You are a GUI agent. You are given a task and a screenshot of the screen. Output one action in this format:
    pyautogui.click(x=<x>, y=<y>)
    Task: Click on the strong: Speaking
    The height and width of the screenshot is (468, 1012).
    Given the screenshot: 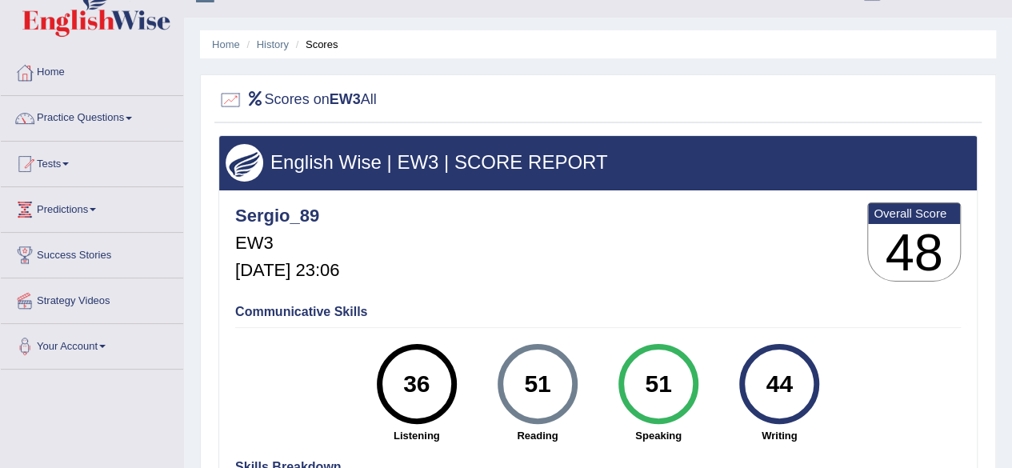 What is the action you would take?
    pyautogui.click(x=658, y=435)
    